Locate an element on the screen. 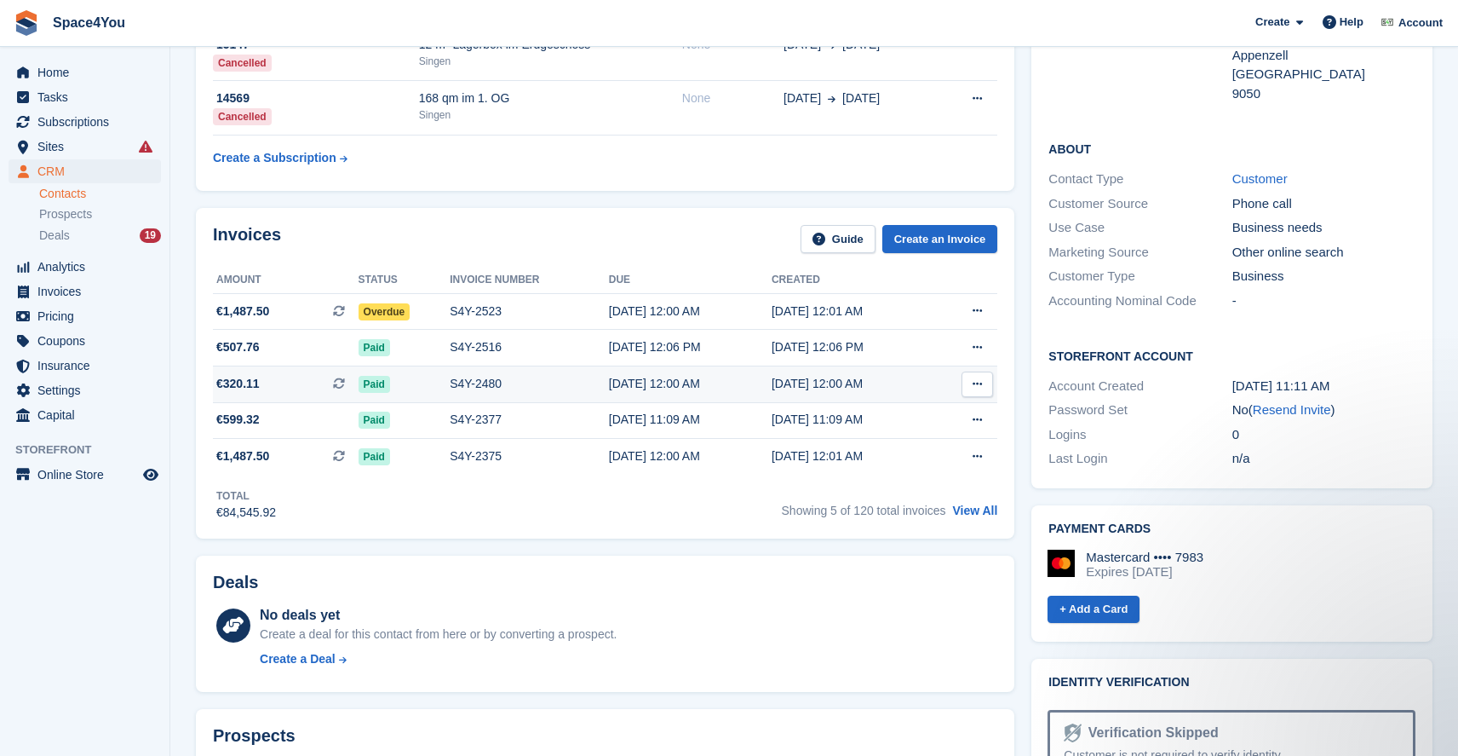 This screenshot has width=1458, height=756. img: Finn-Kristof Kausch is located at coordinates (1388, 22).